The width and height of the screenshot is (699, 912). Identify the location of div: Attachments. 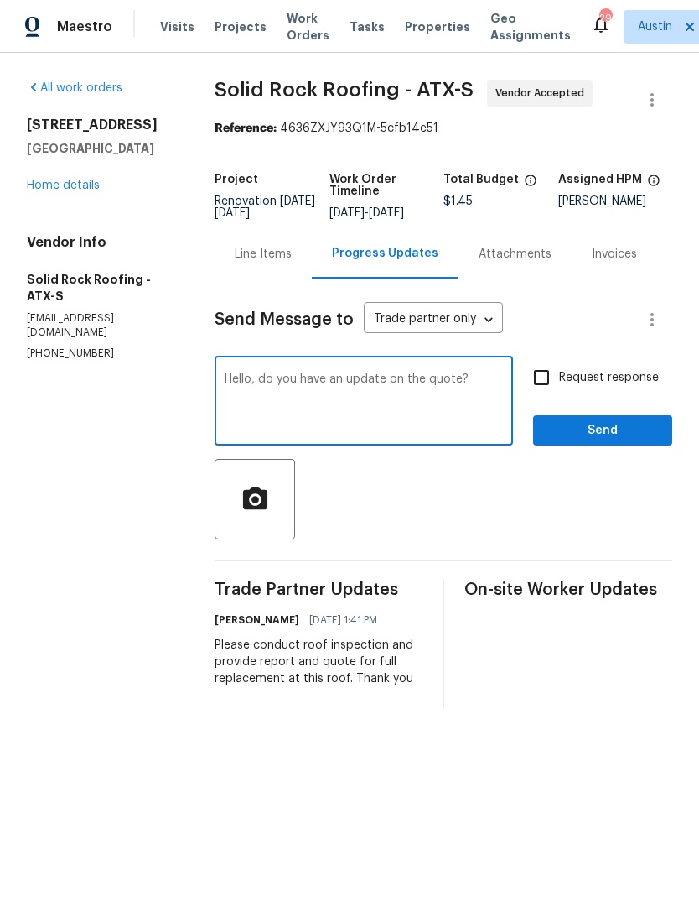
(515, 254).